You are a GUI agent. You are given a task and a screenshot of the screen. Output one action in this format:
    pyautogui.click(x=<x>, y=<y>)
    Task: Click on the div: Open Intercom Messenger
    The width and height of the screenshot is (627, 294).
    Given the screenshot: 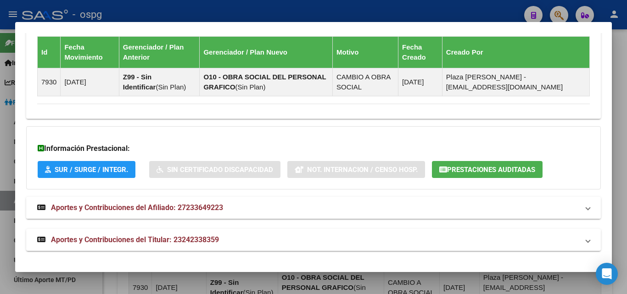 What is the action you would take?
    pyautogui.click(x=607, y=274)
    